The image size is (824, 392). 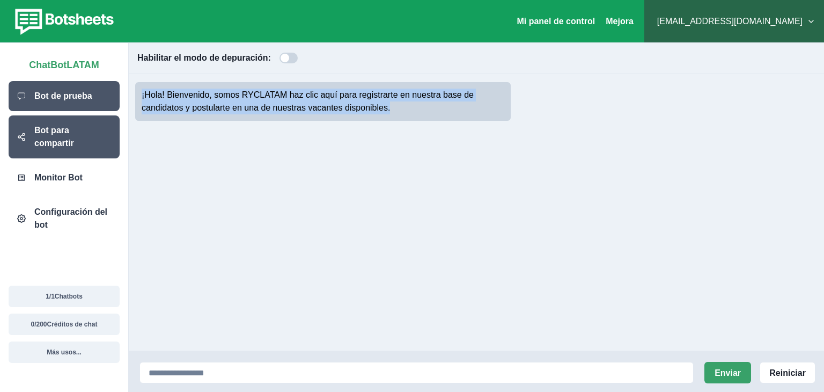 What do you see at coordinates (728, 372) in the screenshot?
I see `font: Enviar` at bounding box center [728, 372].